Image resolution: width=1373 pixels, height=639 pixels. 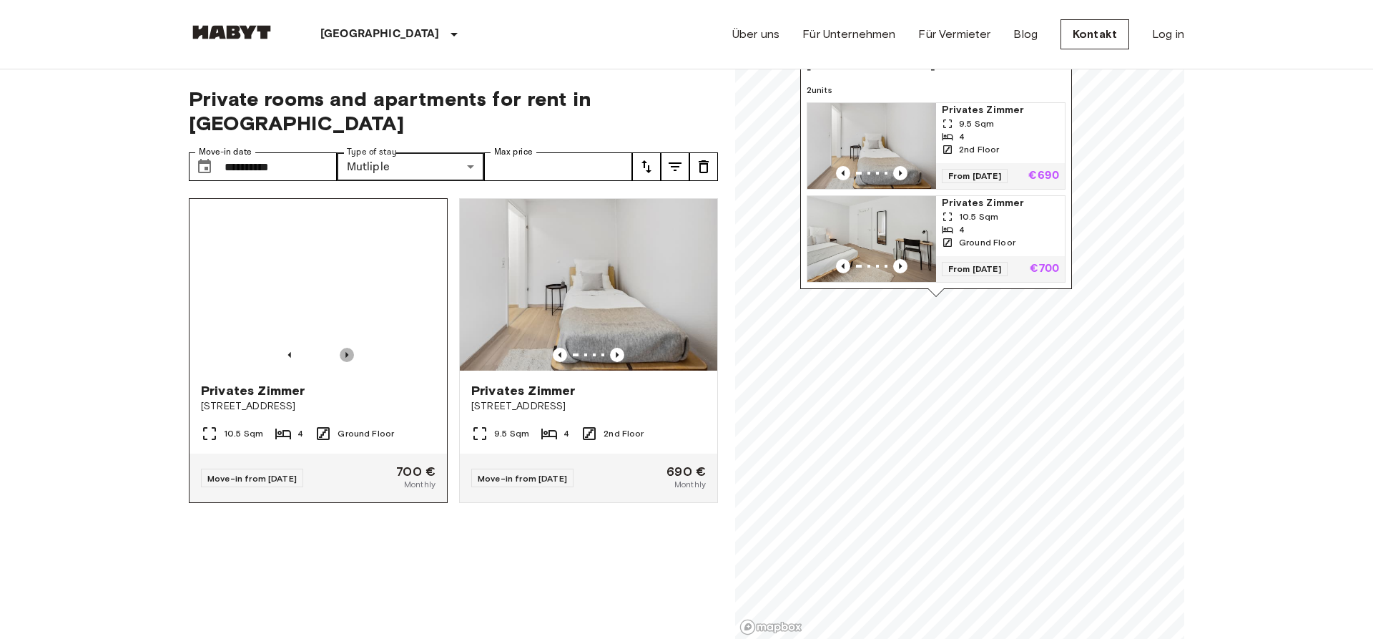 I want to click on span: 690 €, so click(x=686, y=471).